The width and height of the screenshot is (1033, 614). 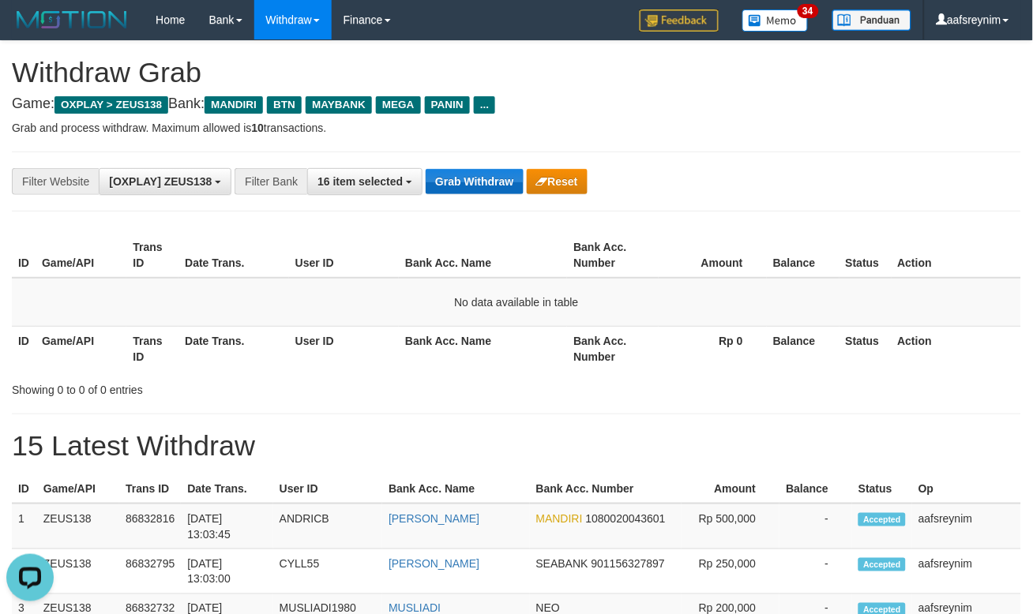 What do you see at coordinates (284, 105) in the screenshot?
I see `span: BTN` at bounding box center [284, 105].